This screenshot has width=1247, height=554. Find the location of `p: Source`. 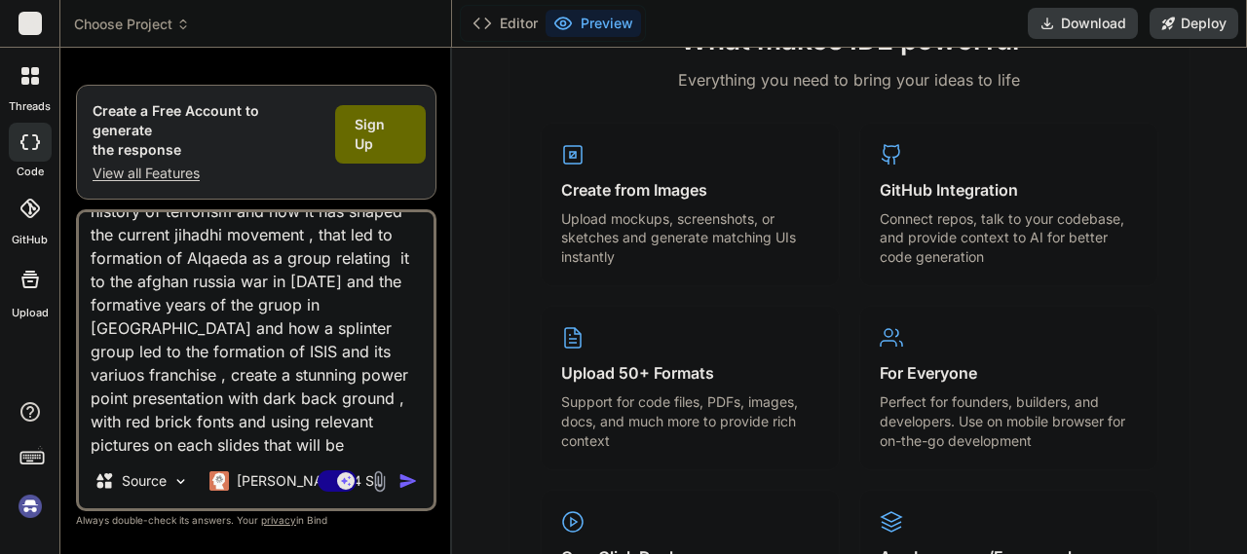

p: Source is located at coordinates (144, 481).